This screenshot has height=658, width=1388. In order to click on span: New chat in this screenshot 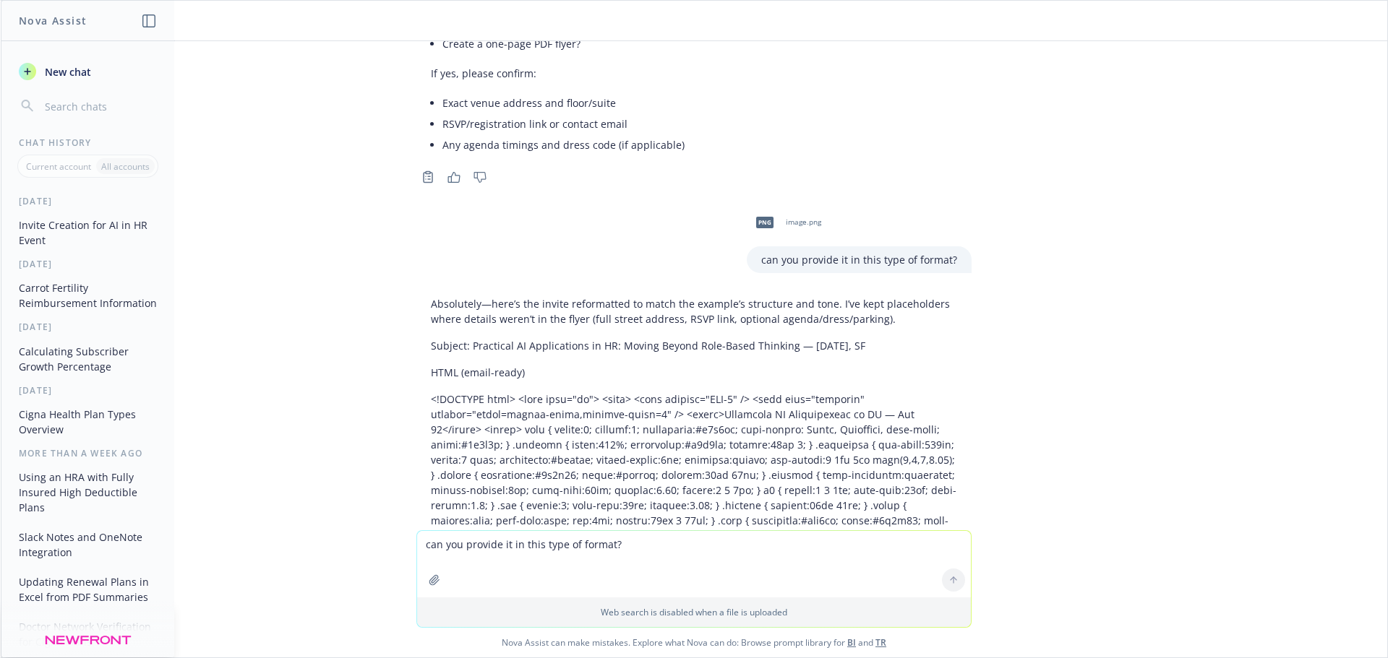, I will do `click(66, 72)`.